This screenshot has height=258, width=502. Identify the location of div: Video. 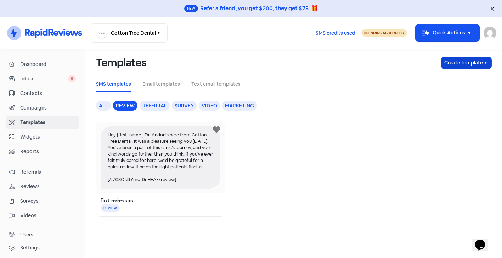
(209, 106).